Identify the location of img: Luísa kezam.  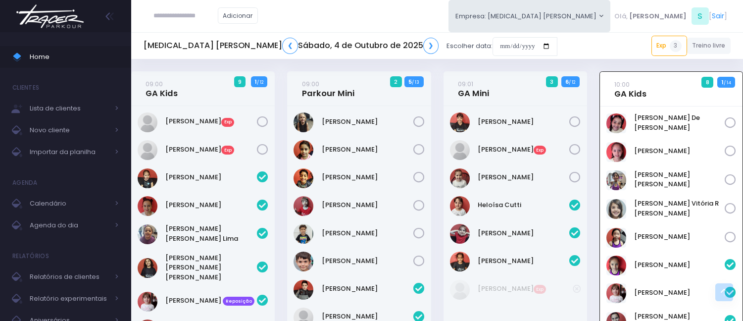
(460, 150).